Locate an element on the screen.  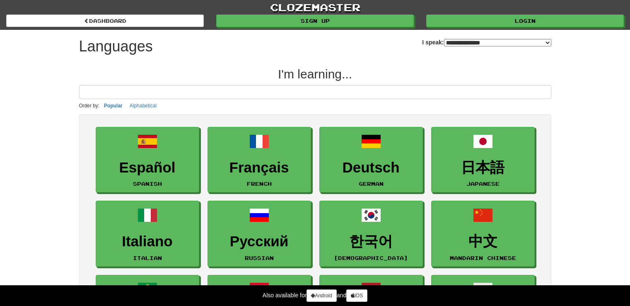
small: Order by: is located at coordinates (89, 106).